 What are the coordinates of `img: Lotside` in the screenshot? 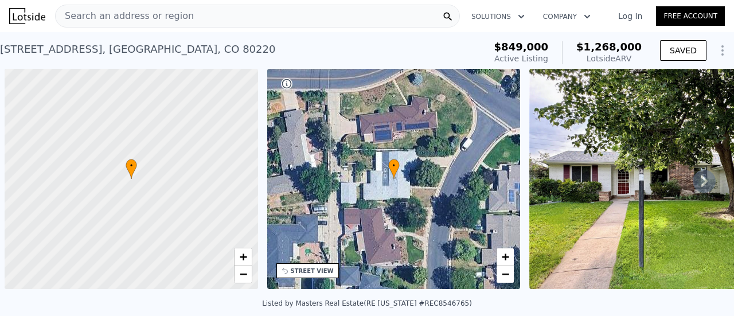 It's located at (27, 16).